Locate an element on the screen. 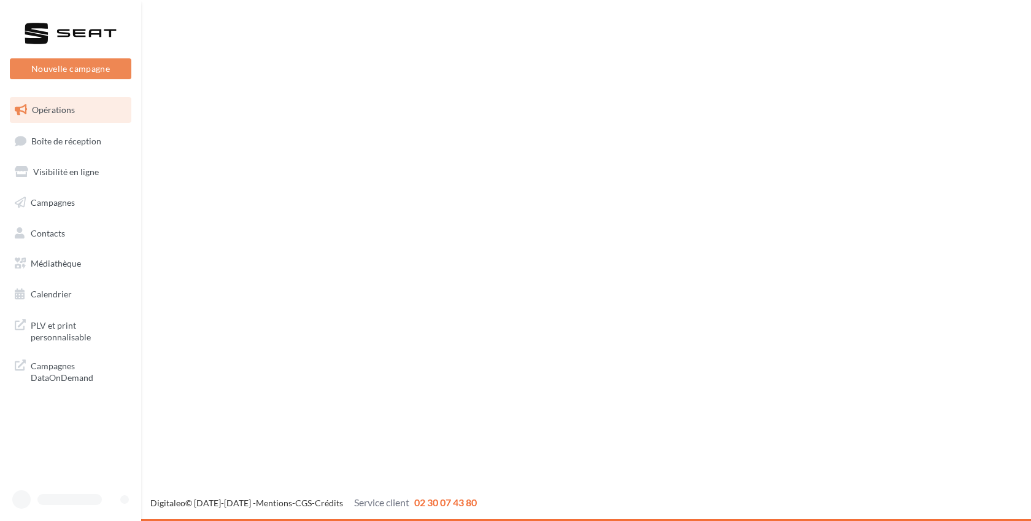 The image size is (1031, 521). a: Campagnes DataOnDemand is located at coordinates (71, 370).